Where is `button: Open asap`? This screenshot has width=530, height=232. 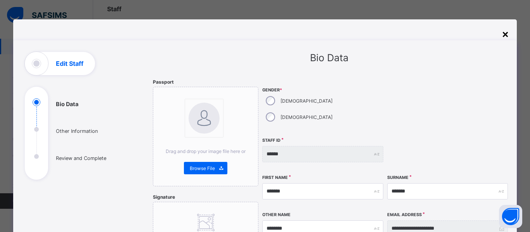 button: Open asap is located at coordinates (511, 217).